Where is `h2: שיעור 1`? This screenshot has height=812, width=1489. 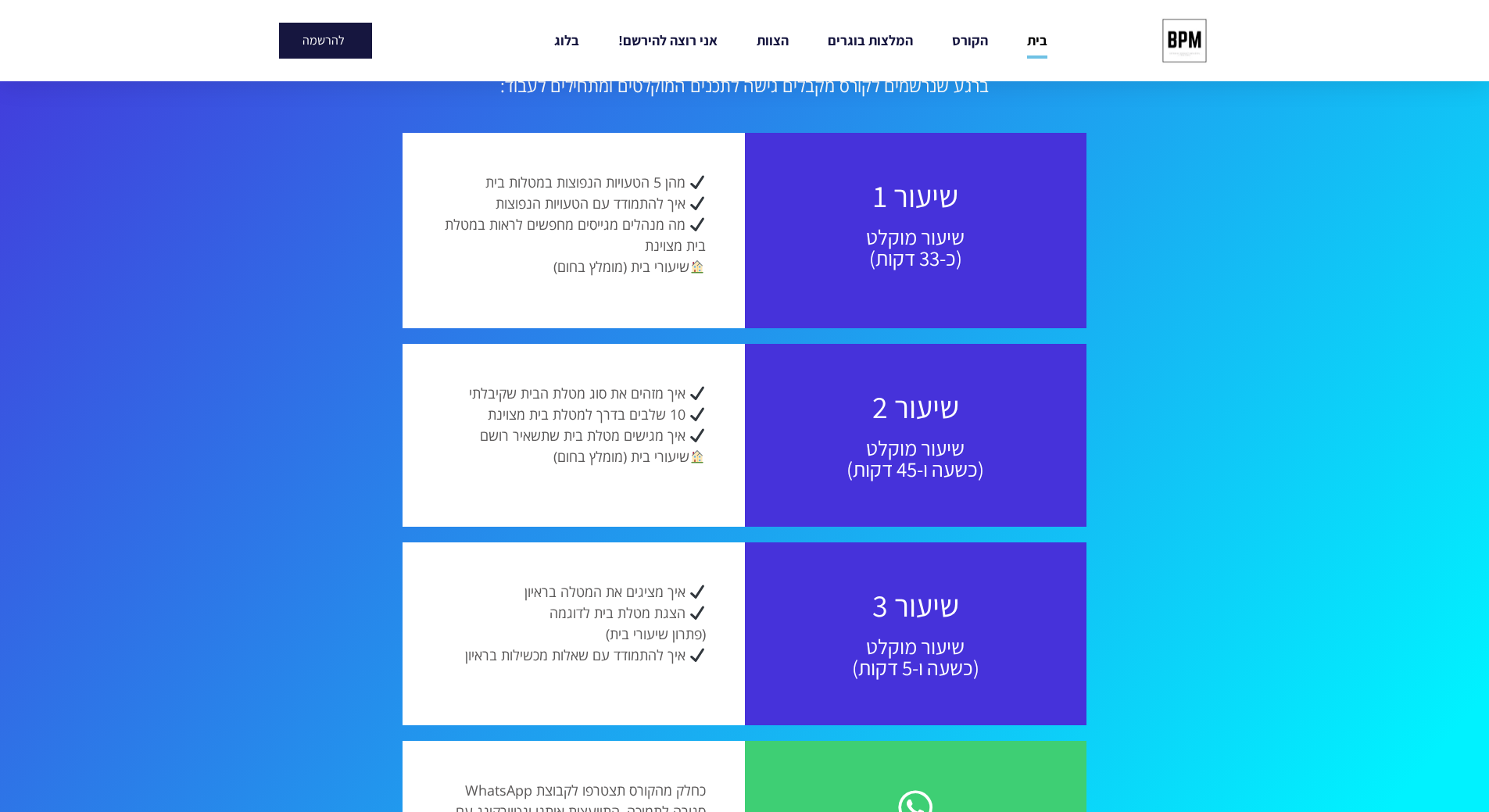 h2: שיעור 1 is located at coordinates (916, 196).